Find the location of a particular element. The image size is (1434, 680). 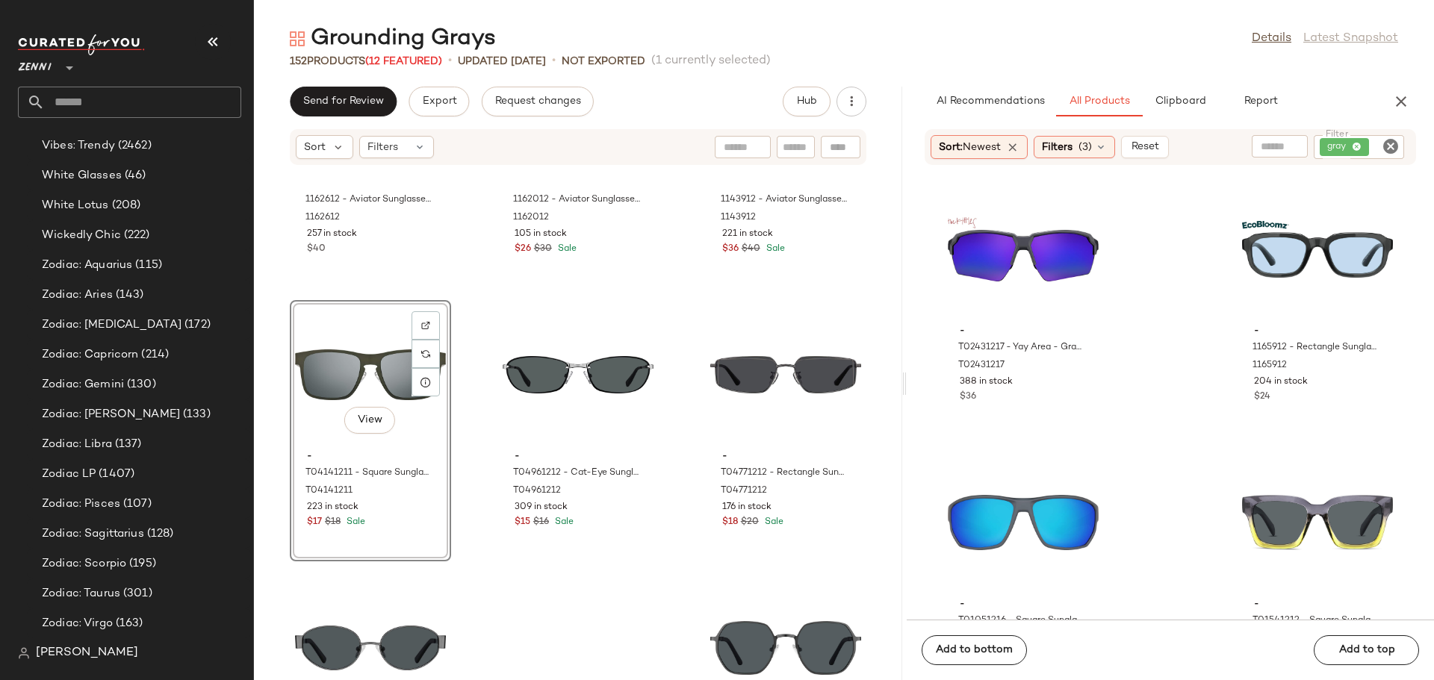

span: 1162612 is located at coordinates (323, 218).